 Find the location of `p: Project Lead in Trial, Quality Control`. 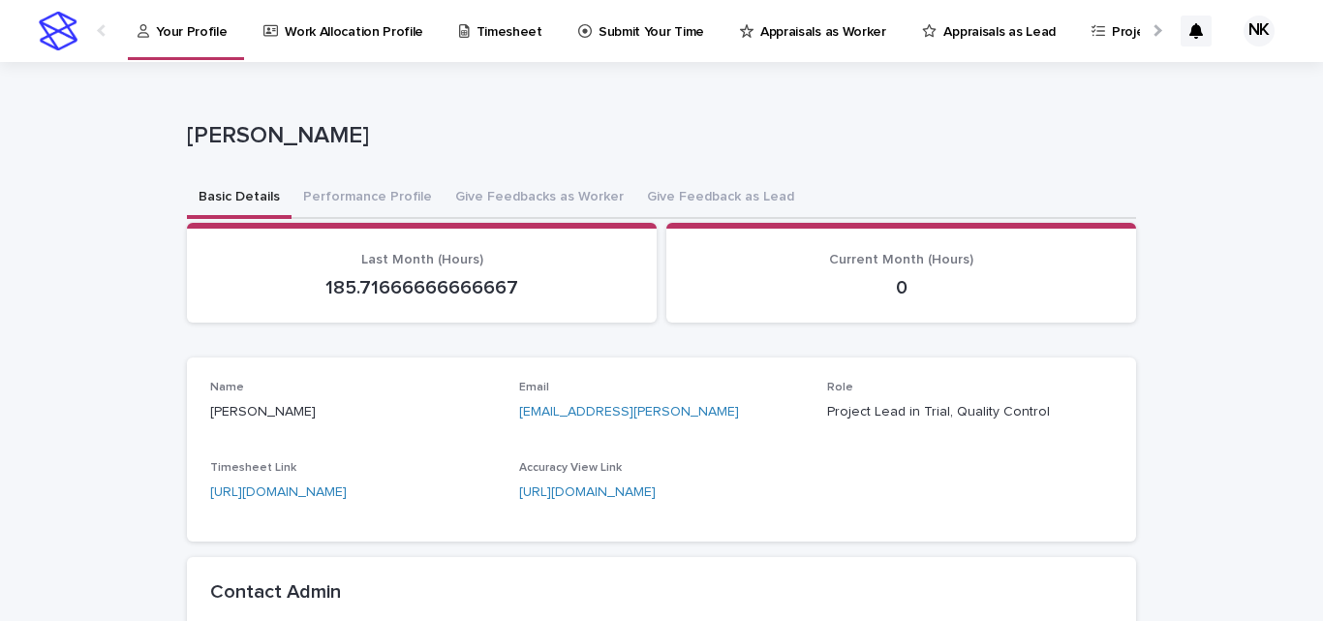

p: Project Lead in Trial, Quality Control is located at coordinates (969, 412).